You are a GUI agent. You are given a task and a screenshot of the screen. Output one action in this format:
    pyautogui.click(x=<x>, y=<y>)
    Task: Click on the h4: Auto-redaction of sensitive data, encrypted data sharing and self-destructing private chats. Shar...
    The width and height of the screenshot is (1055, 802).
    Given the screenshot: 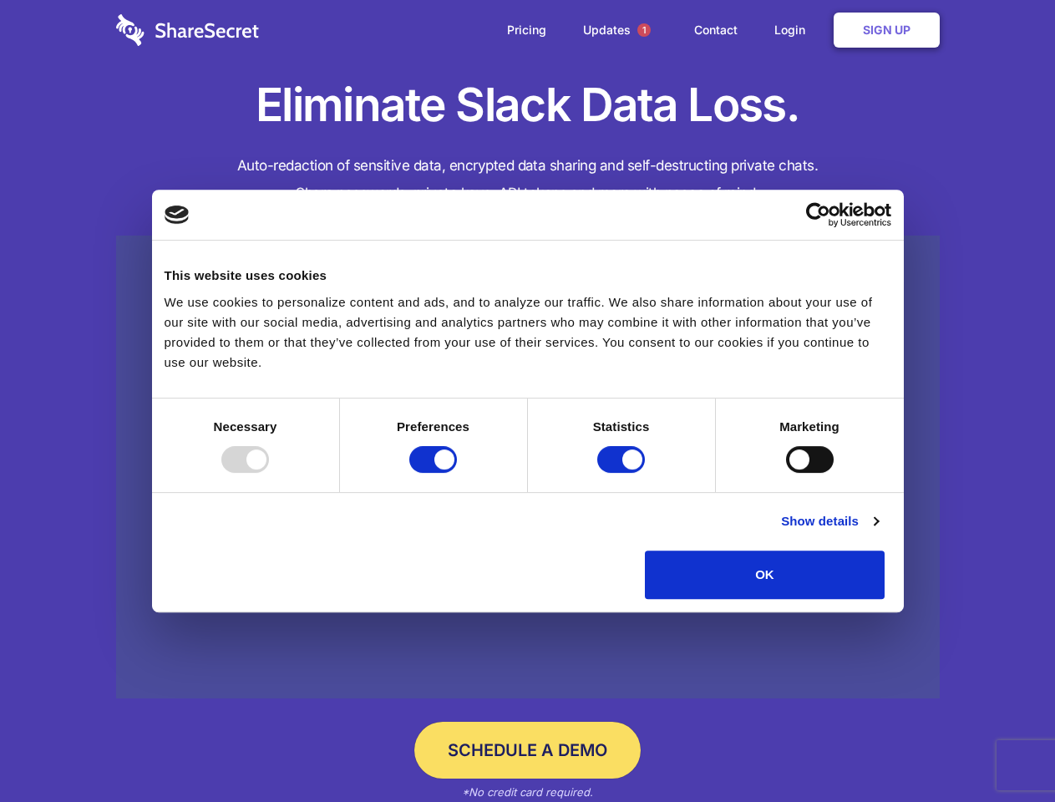 What is the action you would take?
    pyautogui.click(x=528, y=180)
    